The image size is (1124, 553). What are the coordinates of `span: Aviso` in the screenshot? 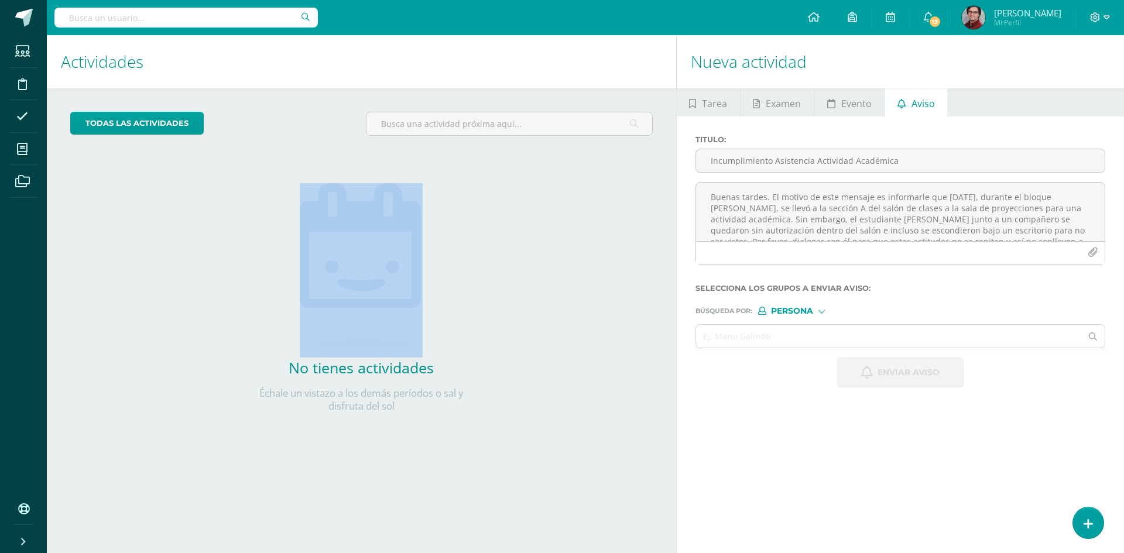 It's located at (923, 104).